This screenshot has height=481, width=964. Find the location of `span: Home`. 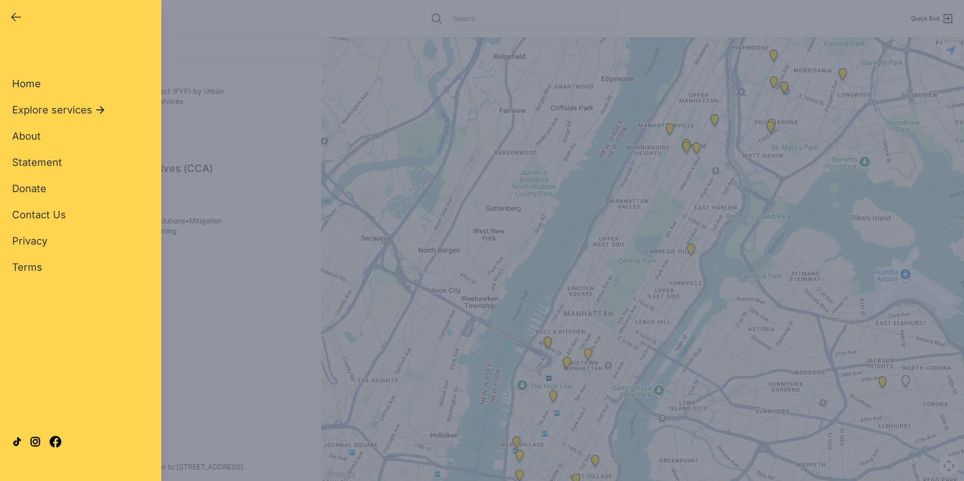

span: Home is located at coordinates (26, 84).